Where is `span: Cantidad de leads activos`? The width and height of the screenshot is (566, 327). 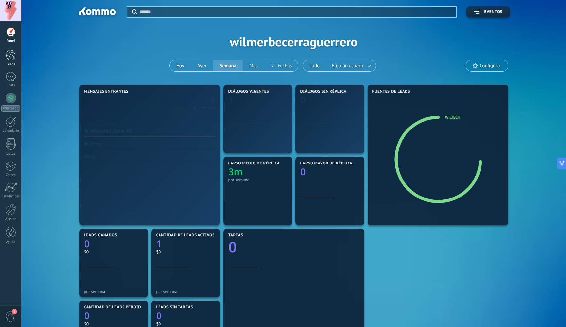
span: Cantidad de leads activos is located at coordinates (185, 236).